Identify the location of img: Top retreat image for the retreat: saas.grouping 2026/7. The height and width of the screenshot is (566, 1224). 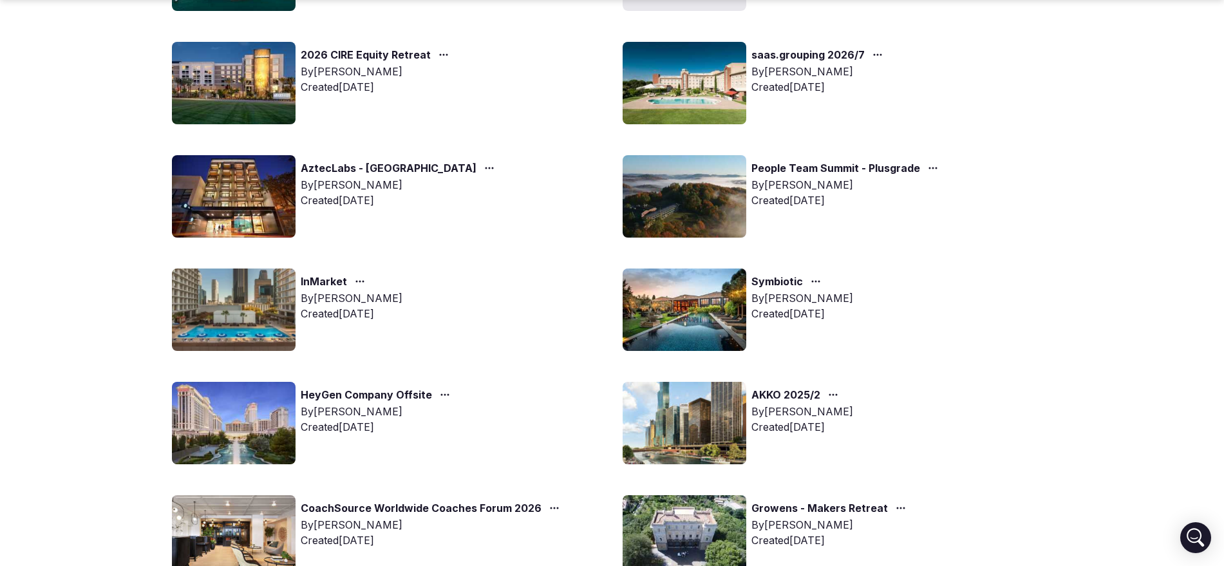
(684, 83).